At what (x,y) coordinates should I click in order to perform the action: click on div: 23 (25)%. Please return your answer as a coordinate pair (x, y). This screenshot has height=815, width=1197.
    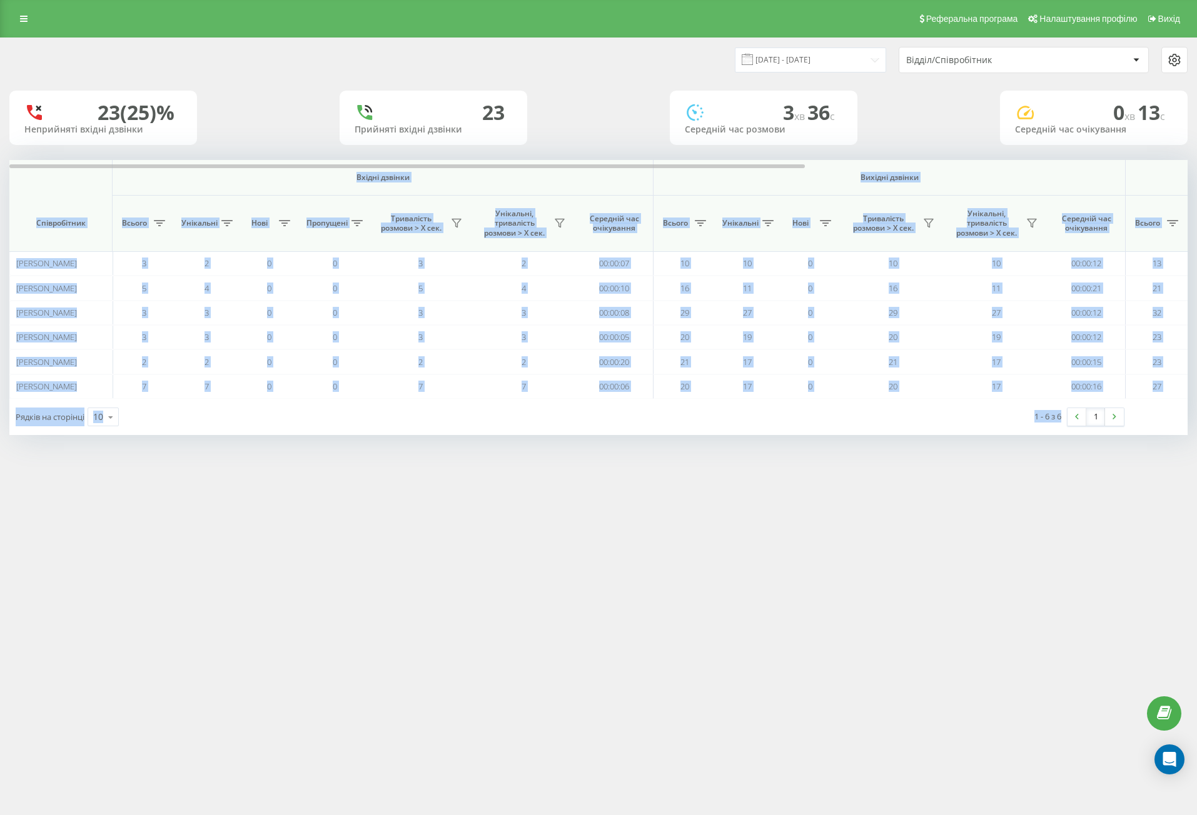
    Looking at the image, I should click on (136, 113).